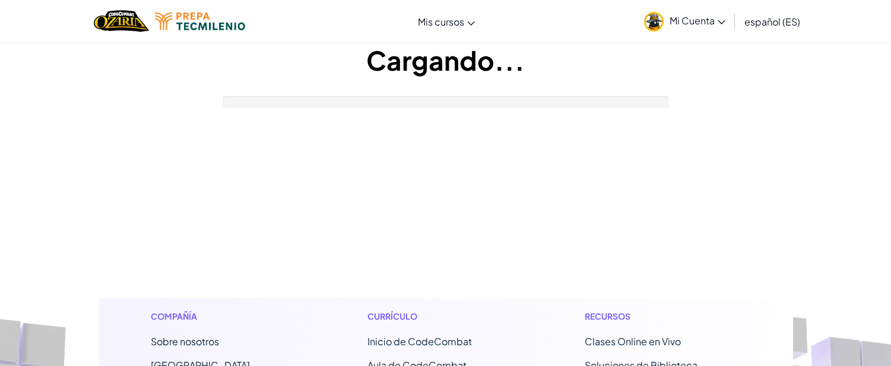  What do you see at coordinates (200, 21) in the screenshot?
I see `img: Logotipo de Tecmilenio` at bounding box center [200, 21].